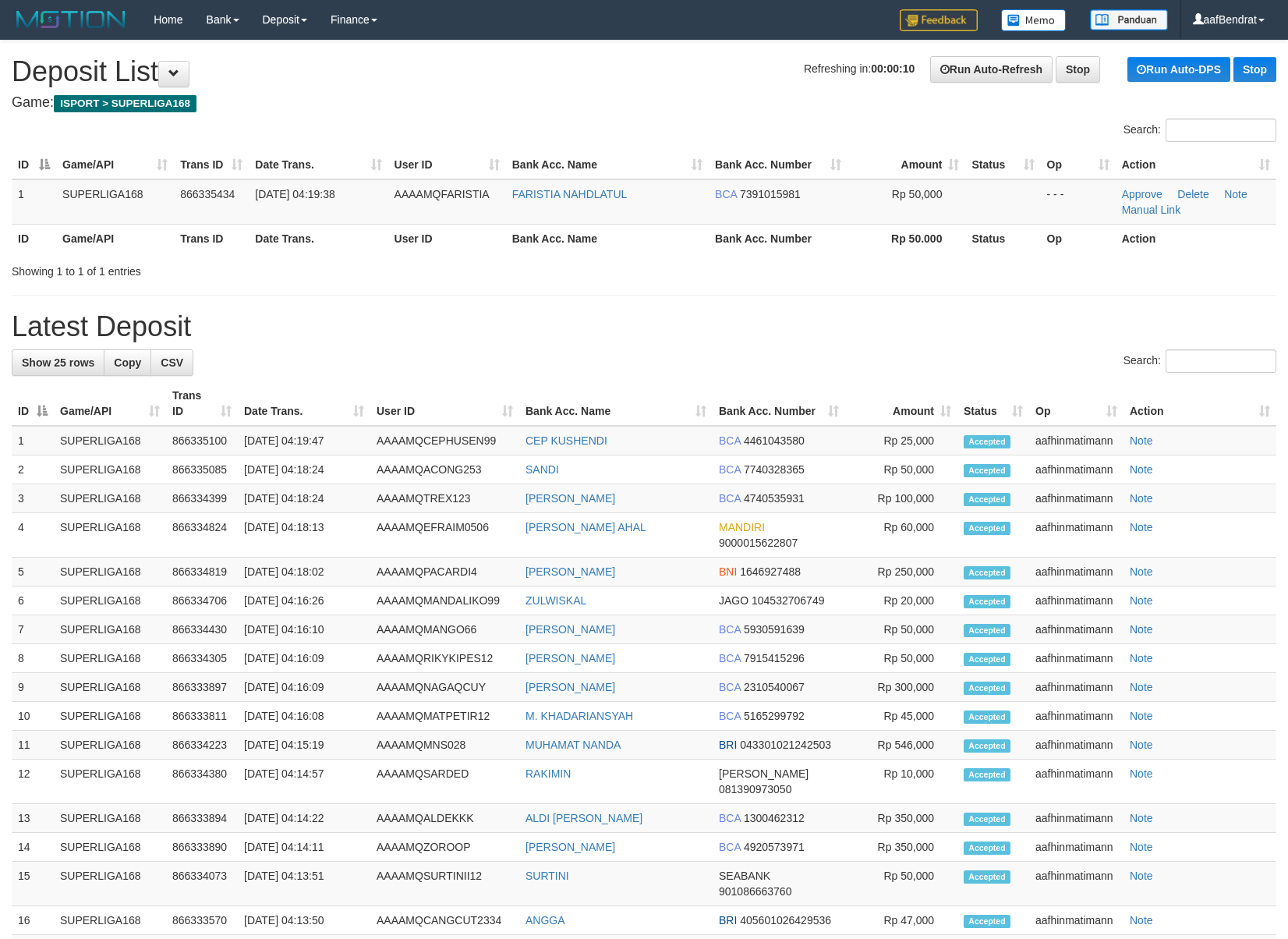  What do you see at coordinates (774, 498) in the screenshot?
I see `span: Copy 4740535931 to clipboard` at bounding box center [774, 498].